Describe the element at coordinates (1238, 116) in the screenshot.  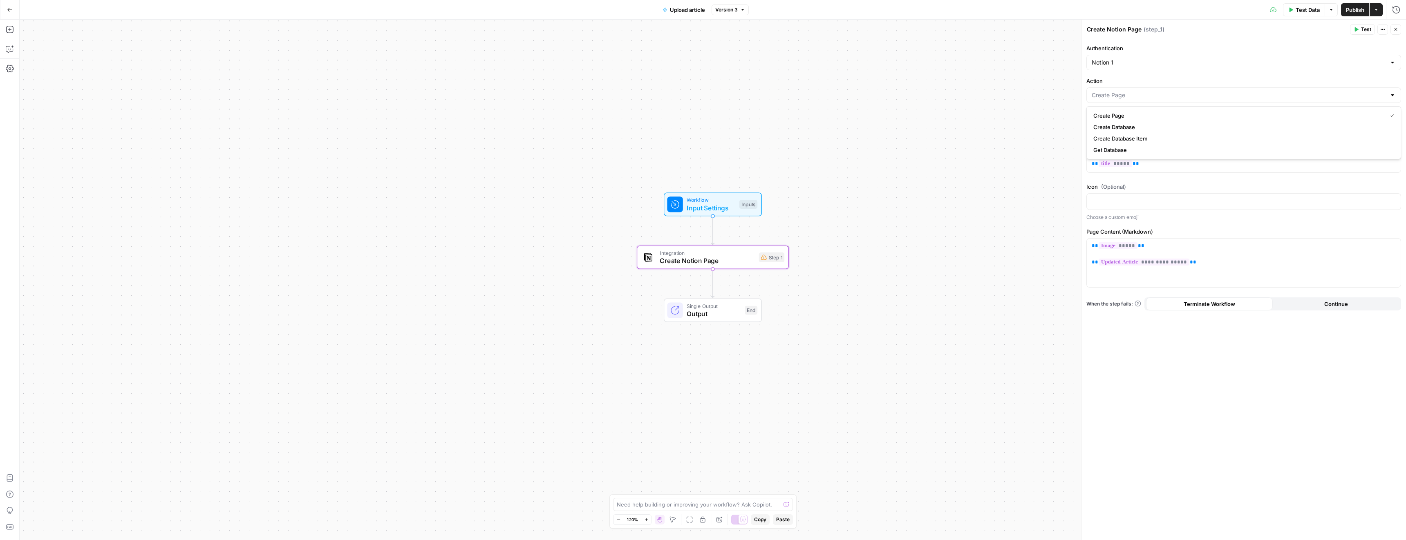
I see `span: Create Page` at that location.